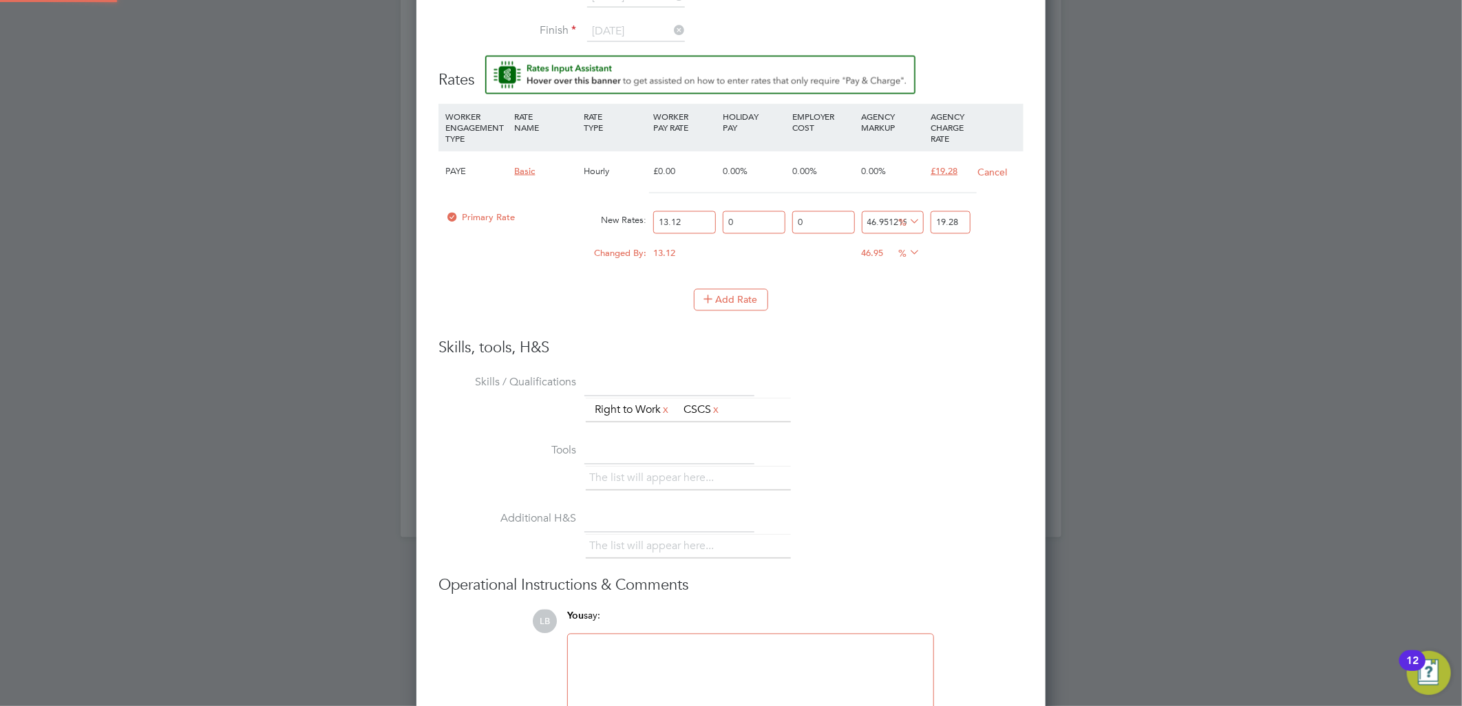 The image size is (1462, 706). I want to click on button: Open Resource Center, 12 new notifications, so click(1429, 673).